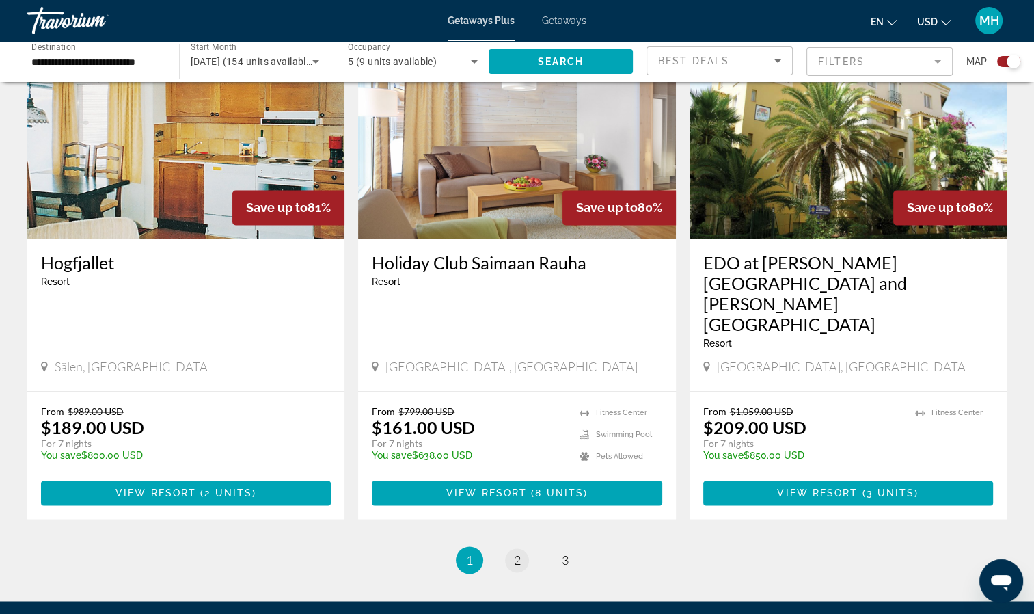 The height and width of the screenshot is (614, 1034). I want to click on img: 3717I01X.jpg, so click(186, 129).